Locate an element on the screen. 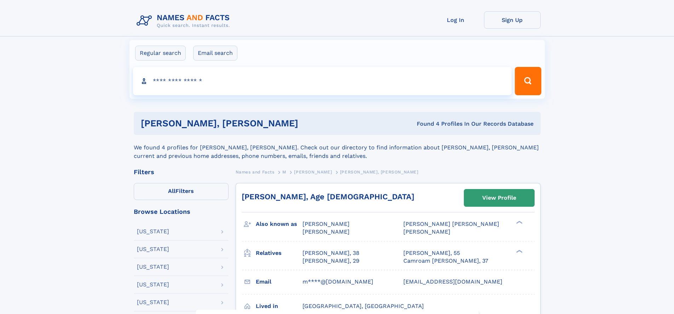 The width and height of the screenshot is (674, 314). div: Found 4 Profiles In Our Records Database is located at coordinates (446, 124).